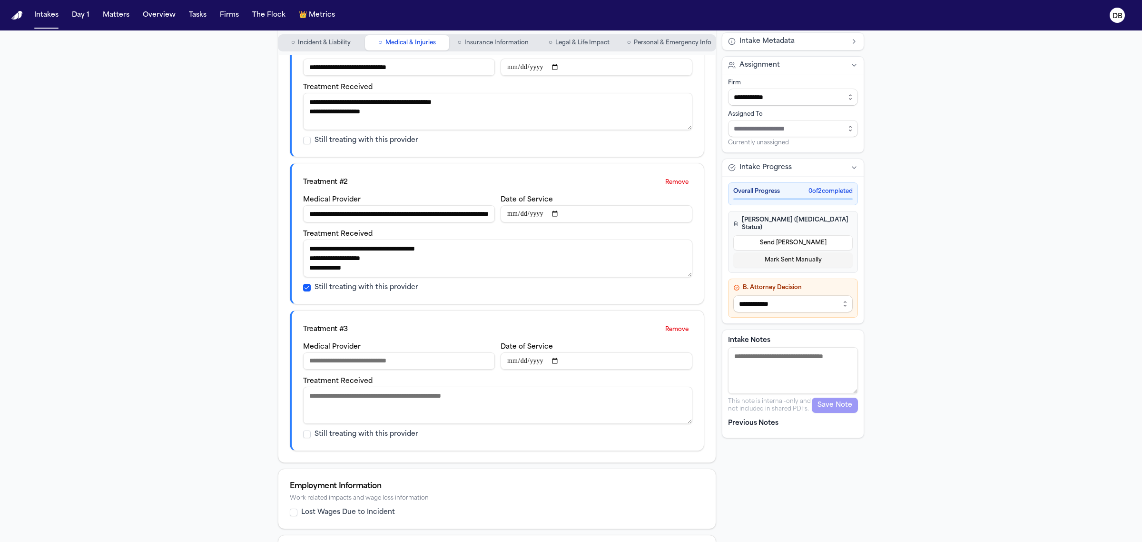  Describe the element at coordinates (673, 43) in the screenshot. I see `span: Personal & Emergency Info` at that location.